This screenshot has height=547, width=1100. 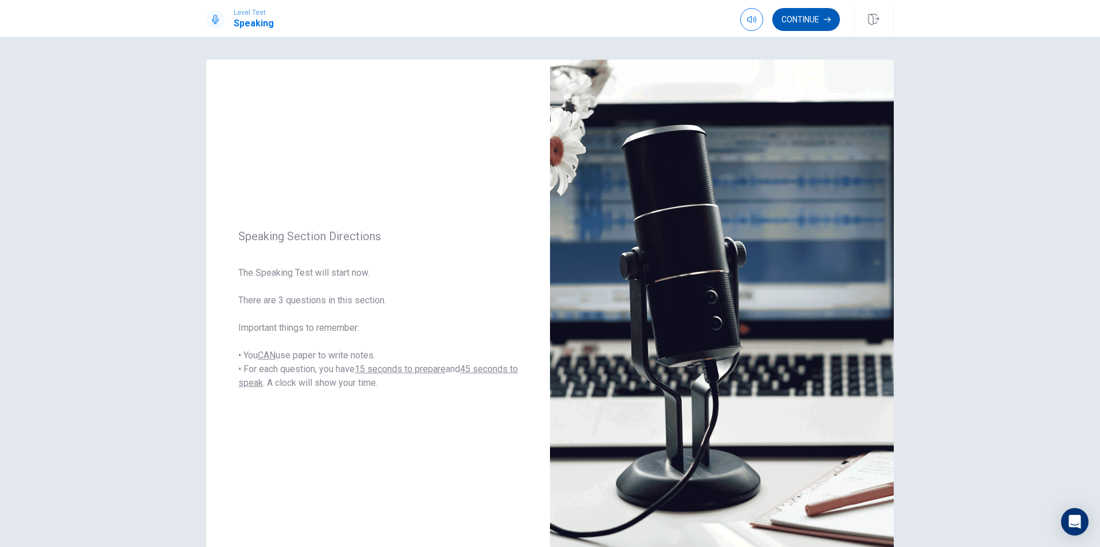 What do you see at coordinates (378, 236) in the screenshot?
I see `span: Speaking Section Directions` at bounding box center [378, 236].